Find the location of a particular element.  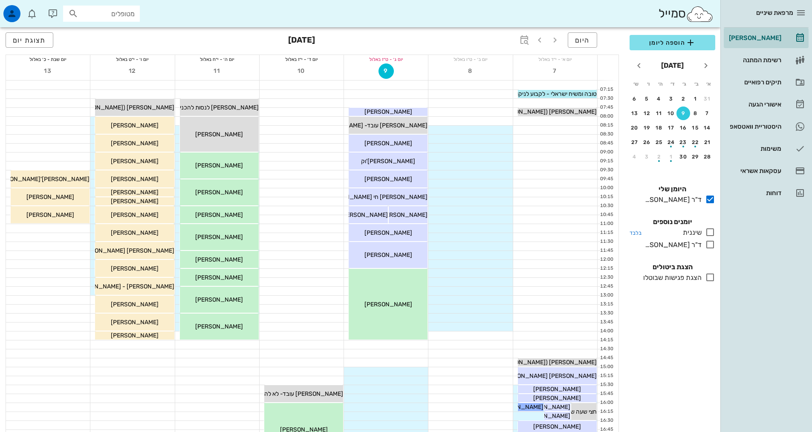

button: 12 is located at coordinates (647, 113).